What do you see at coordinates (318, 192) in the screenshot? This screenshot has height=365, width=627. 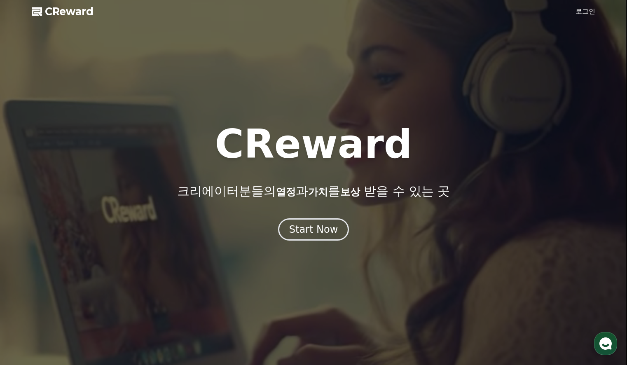 I see `span: 가치` at bounding box center [318, 192].